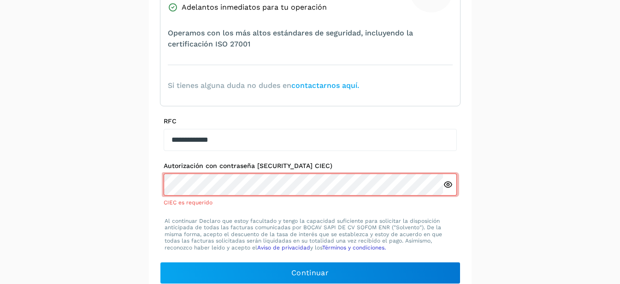 This screenshot has width=620, height=284. What do you see at coordinates (325, 85) in the screenshot?
I see `a: contactarnos aquí.` at bounding box center [325, 85].